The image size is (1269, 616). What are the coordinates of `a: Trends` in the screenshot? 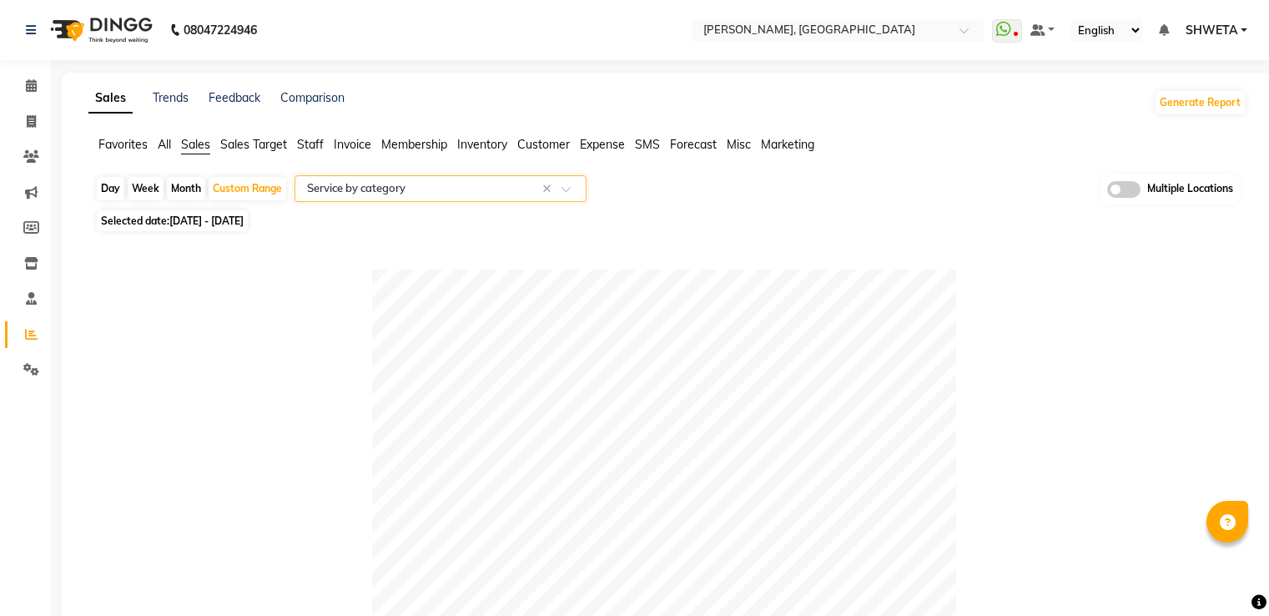 It's located at (170, 98).